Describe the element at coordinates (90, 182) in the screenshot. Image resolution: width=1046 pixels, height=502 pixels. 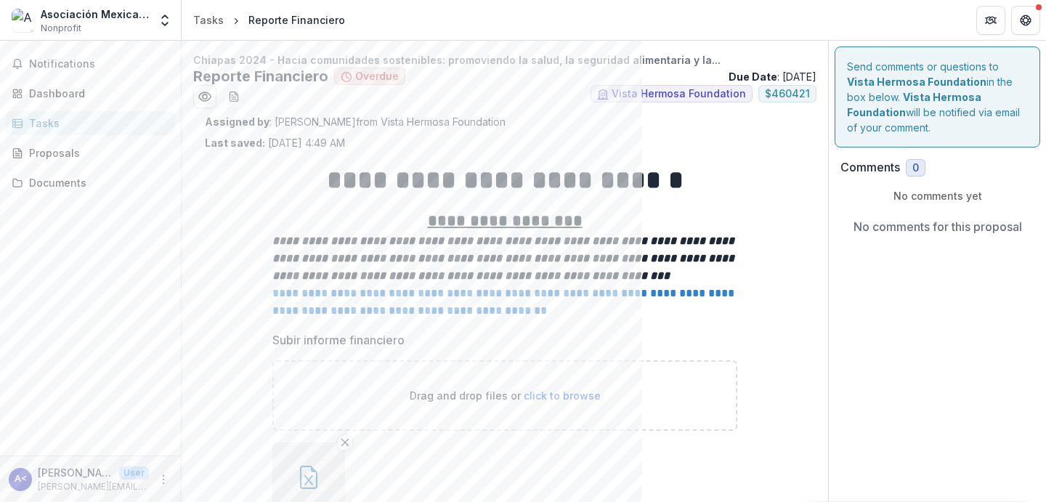
I see `a: Documents` at that location.